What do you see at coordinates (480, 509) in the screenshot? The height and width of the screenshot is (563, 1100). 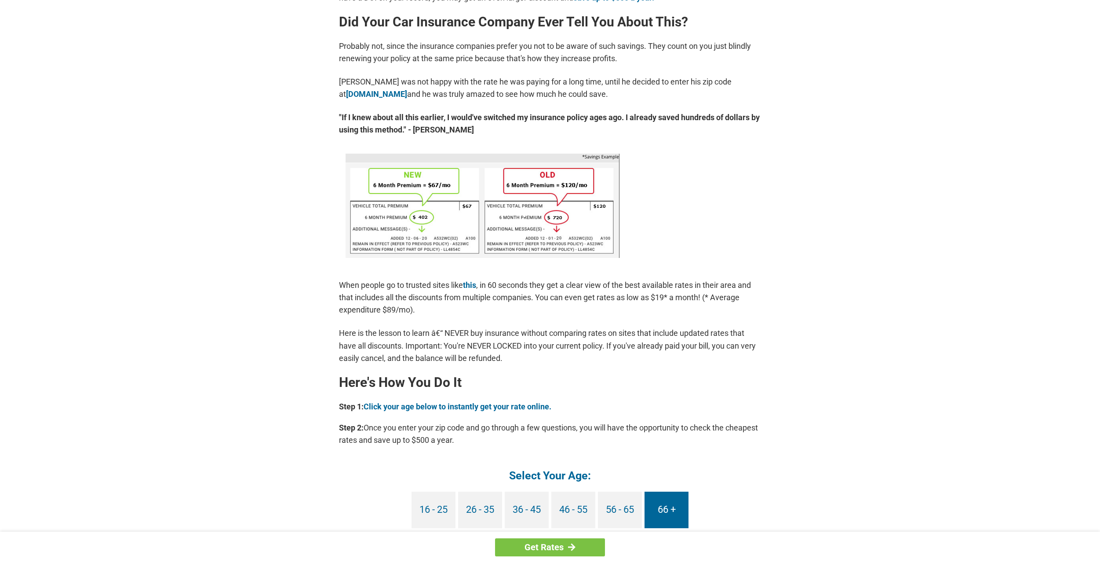 I see `a: 26 - 35` at bounding box center [480, 509].